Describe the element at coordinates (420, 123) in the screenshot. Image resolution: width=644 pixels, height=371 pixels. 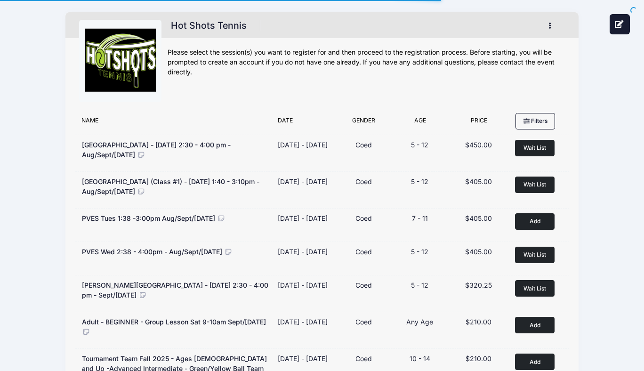
I see `div: Age` at that location.